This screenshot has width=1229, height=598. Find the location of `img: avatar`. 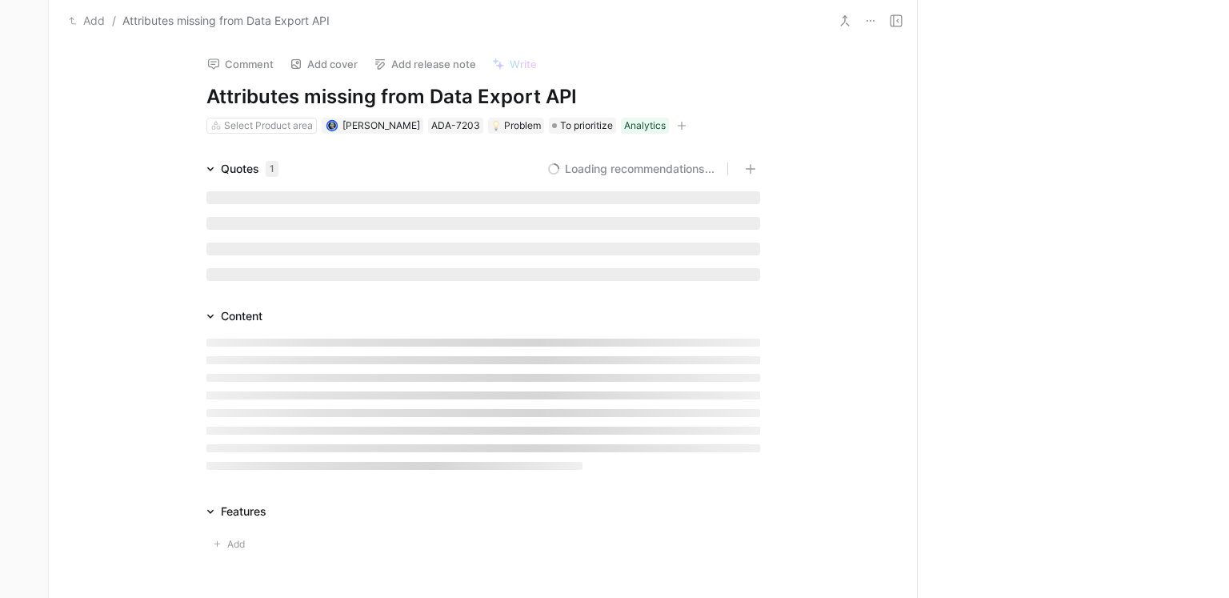

img: avatar is located at coordinates (332, 125).